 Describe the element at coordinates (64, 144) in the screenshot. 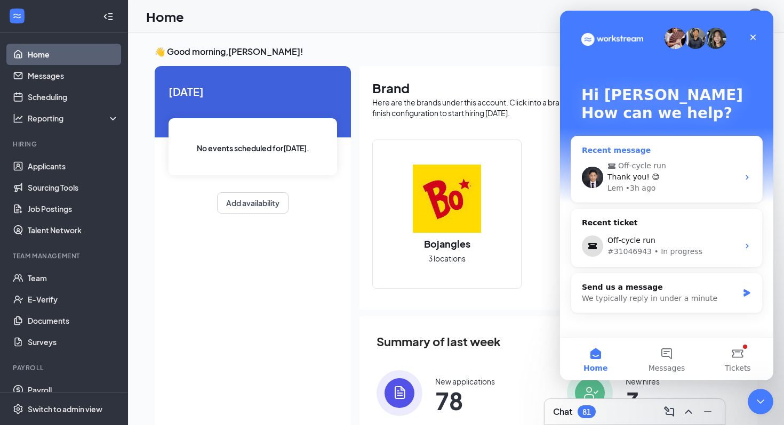

I see `div: Hiring` at that location.